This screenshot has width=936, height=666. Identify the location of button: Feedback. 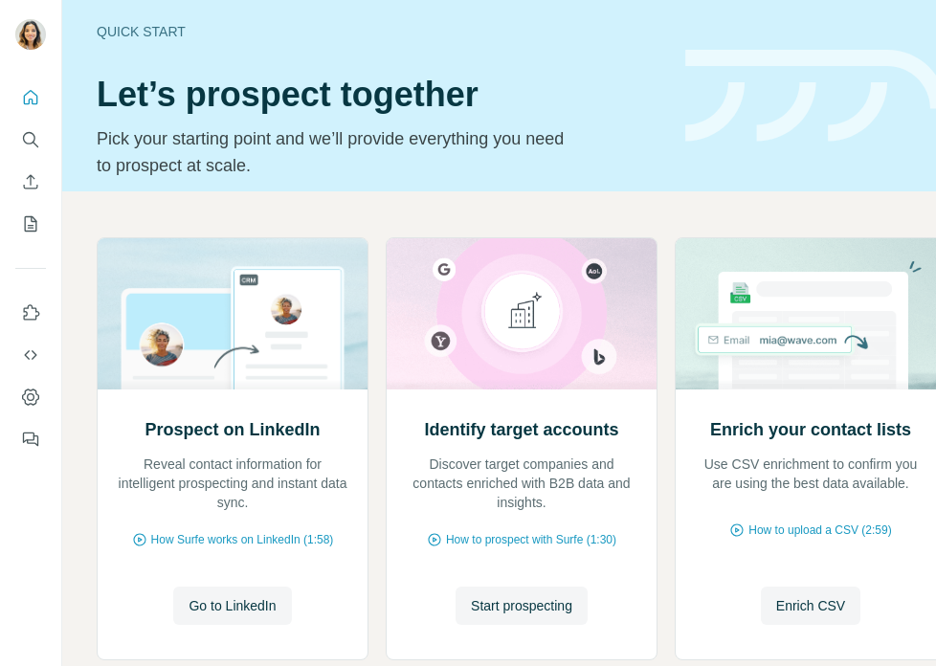
(31, 439).